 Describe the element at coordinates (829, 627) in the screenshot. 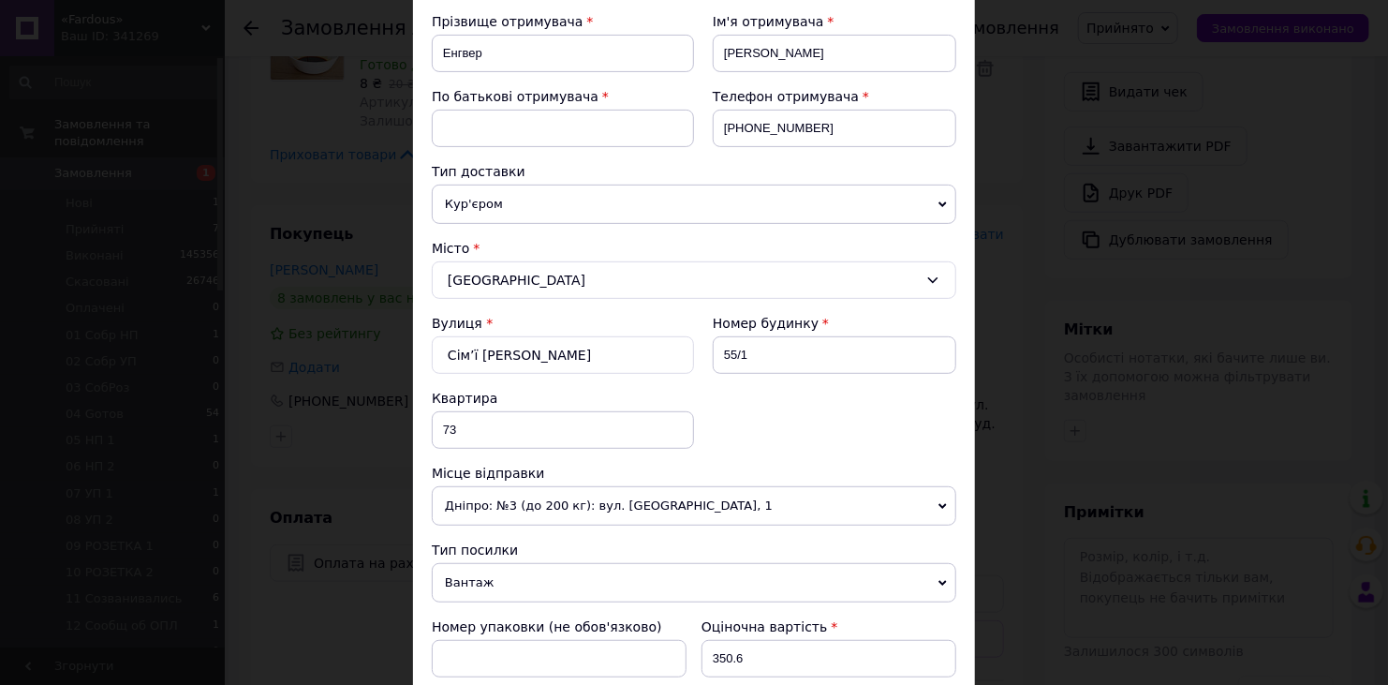

I see `div: Оціночна вартість` at that location.